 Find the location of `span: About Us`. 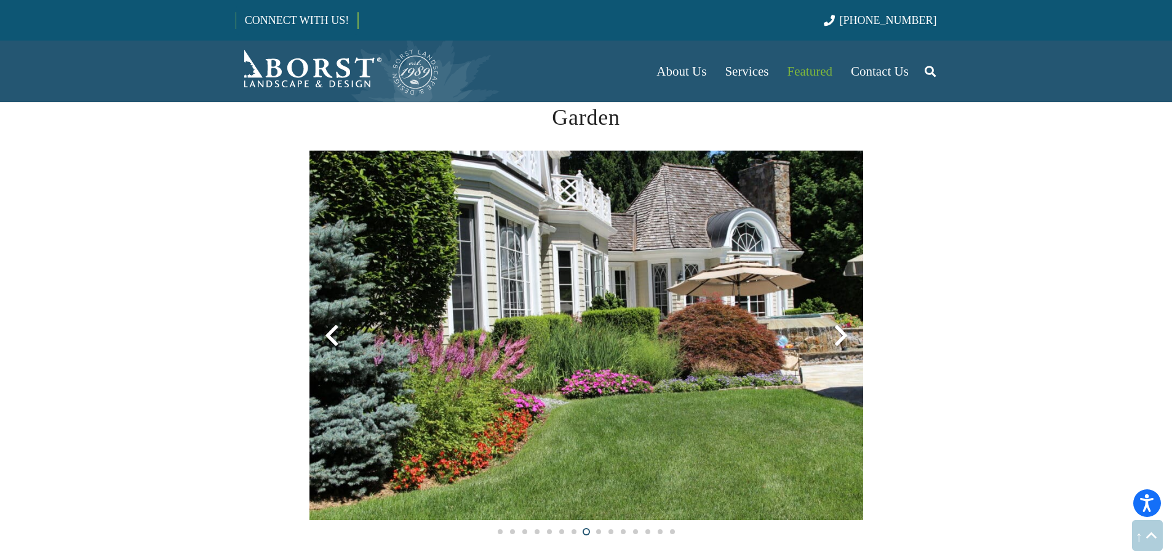

span: About Us is located at coordinates (681, 71).